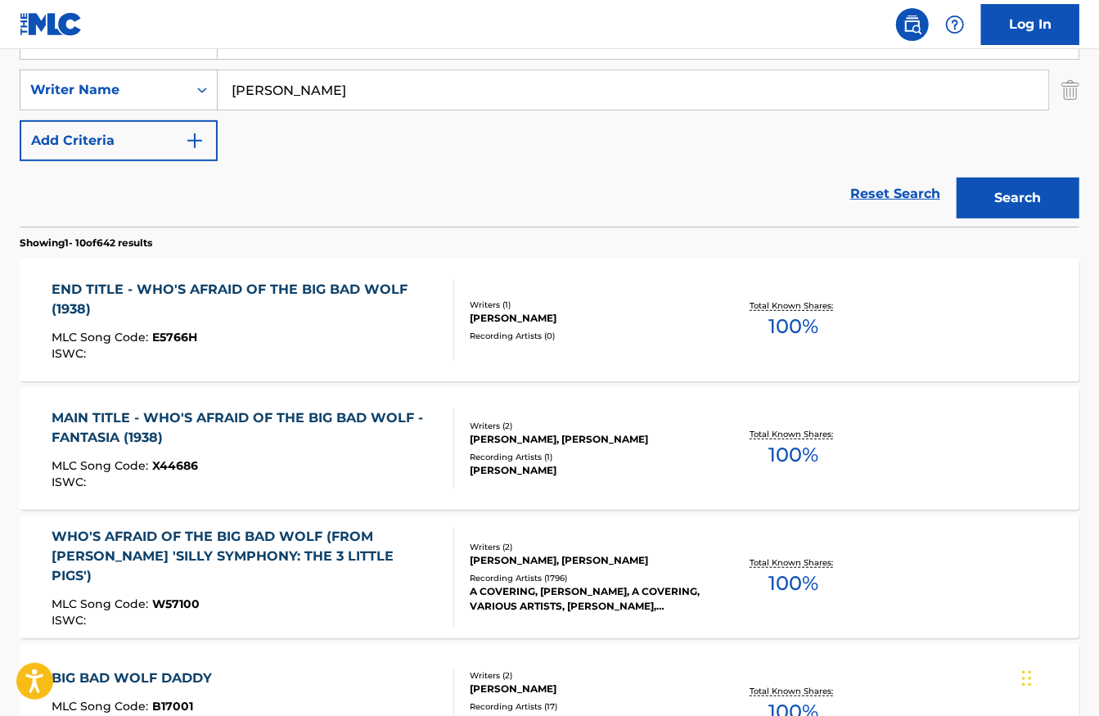  Describe the element at coordinates (1030, 25) in the screenshot. I see `a: Log In` at that location.